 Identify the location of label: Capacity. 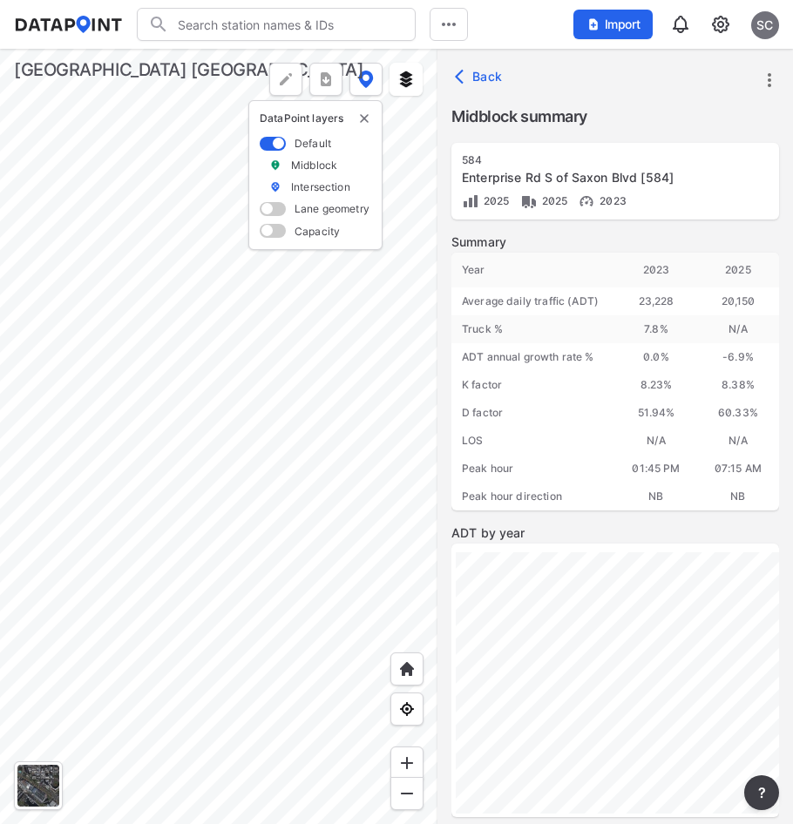
(317, 231).